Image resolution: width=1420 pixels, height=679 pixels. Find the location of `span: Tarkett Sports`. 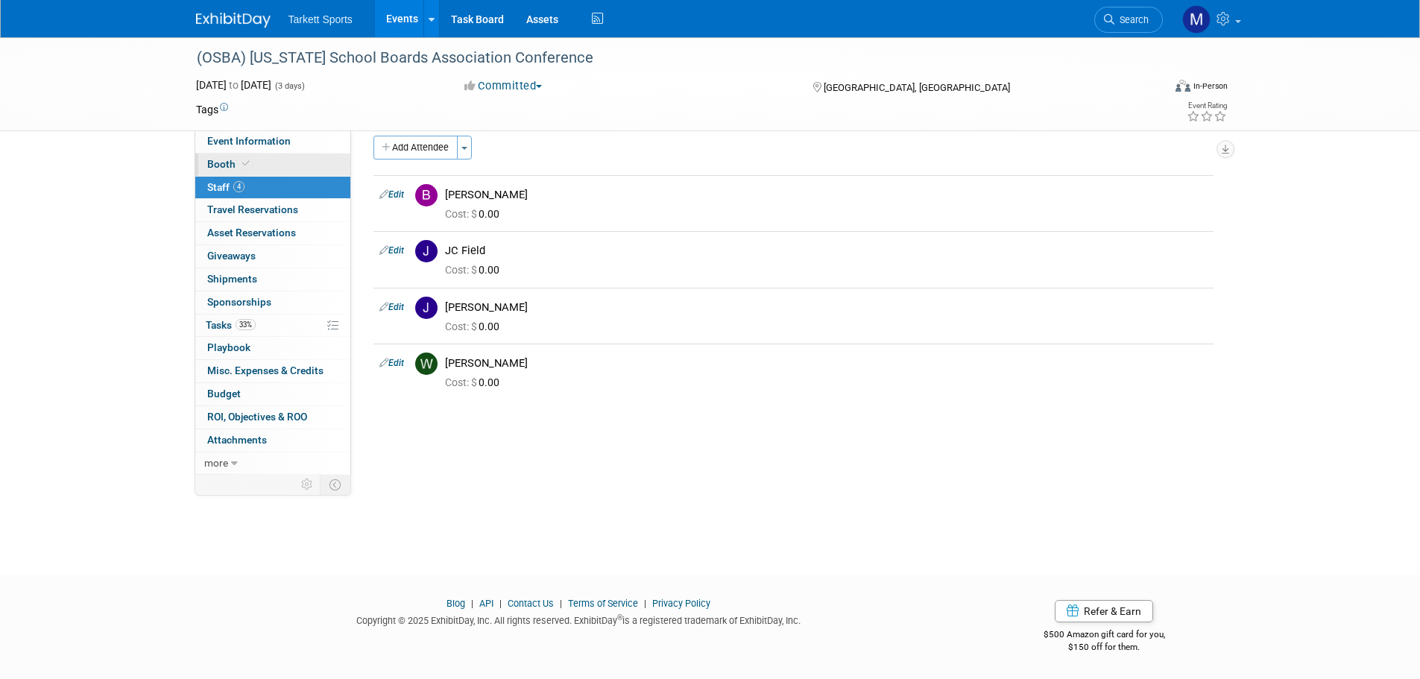

span: Tarkett Sports is located at coordinates (320, 19).